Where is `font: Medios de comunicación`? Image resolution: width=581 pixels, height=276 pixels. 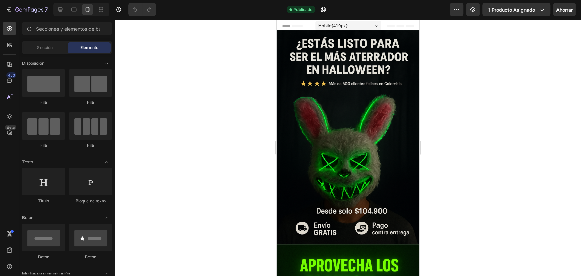
font: Medios de comunicación is located at coordinates (46, 273).